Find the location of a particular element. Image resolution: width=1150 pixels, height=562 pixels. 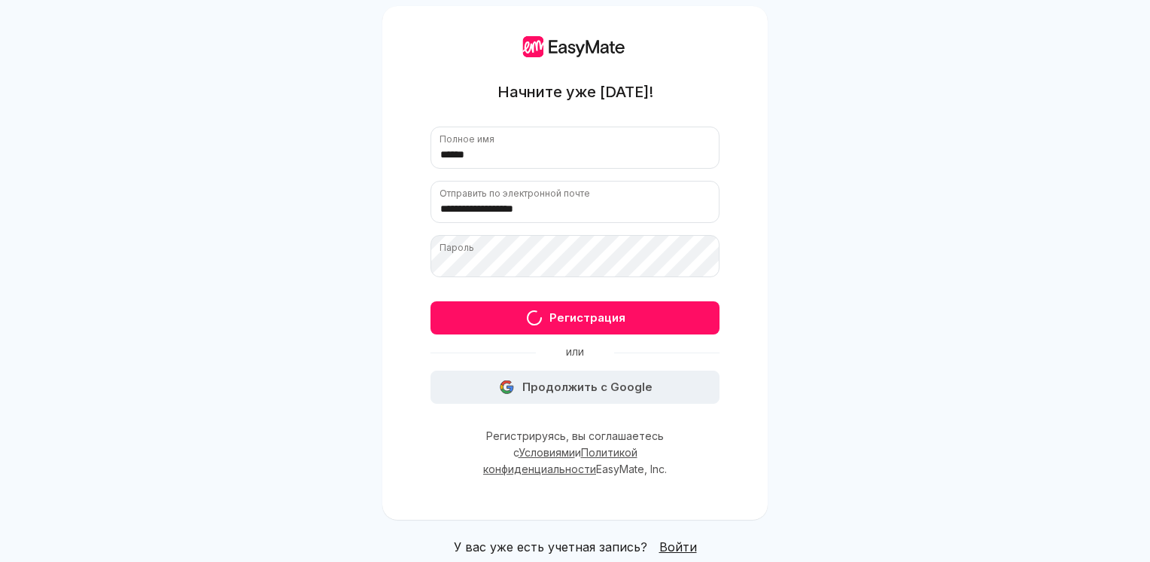

span: У вас уже есть учетная запись? is located at coordinates (550, 547).